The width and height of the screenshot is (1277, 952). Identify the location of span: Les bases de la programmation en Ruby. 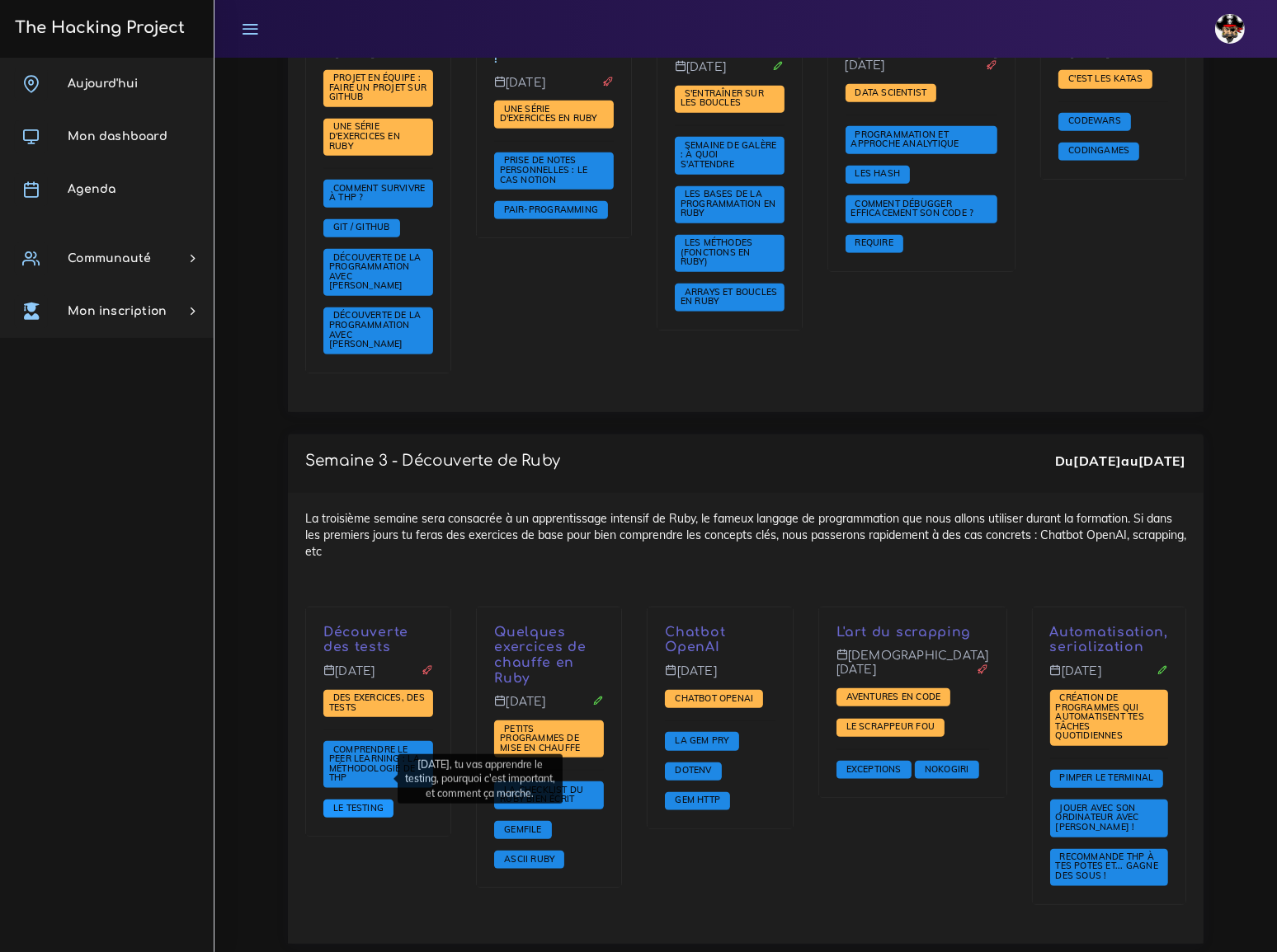
(727, 203).